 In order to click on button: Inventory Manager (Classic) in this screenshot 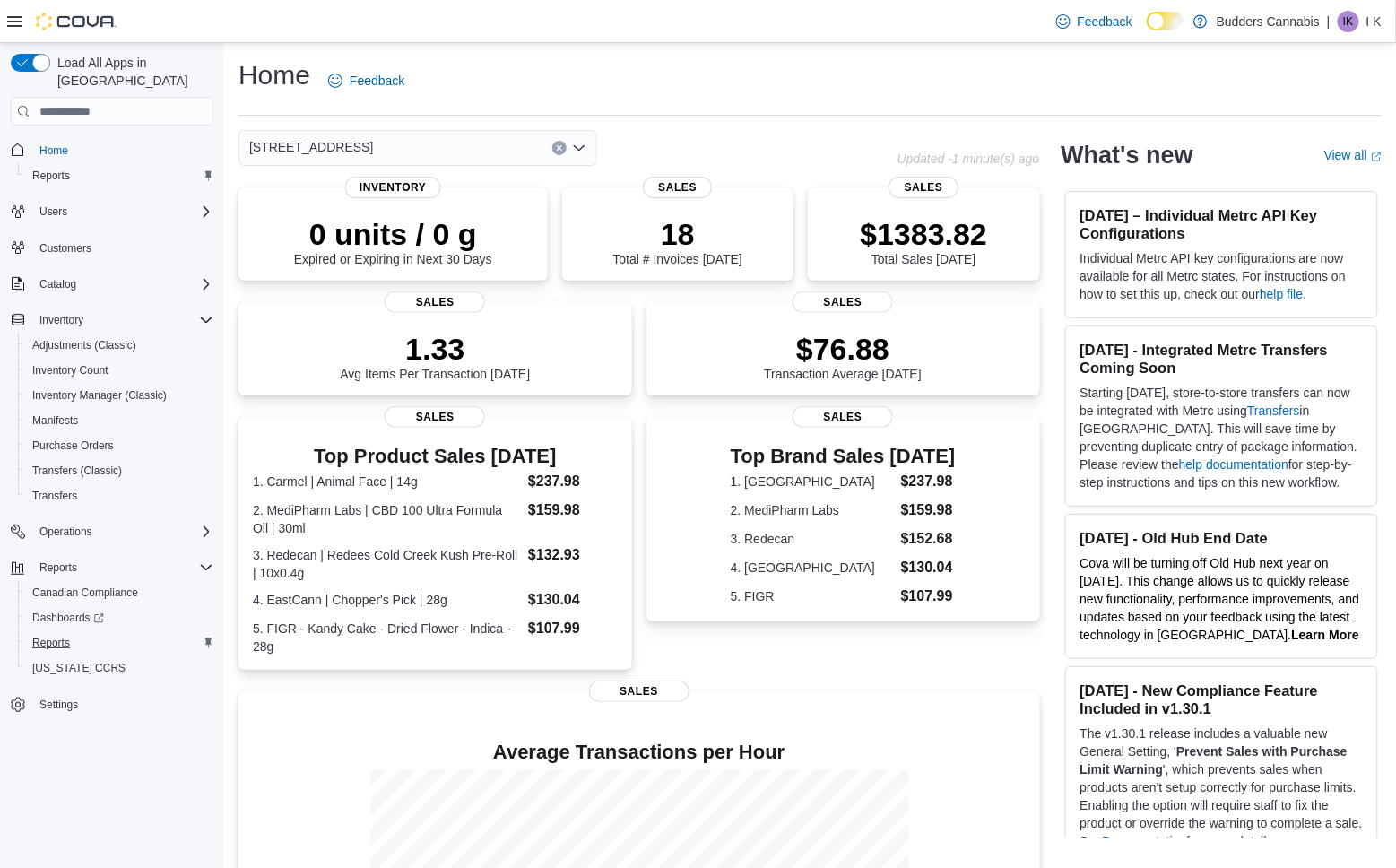, I will do `click(119, 395)`.